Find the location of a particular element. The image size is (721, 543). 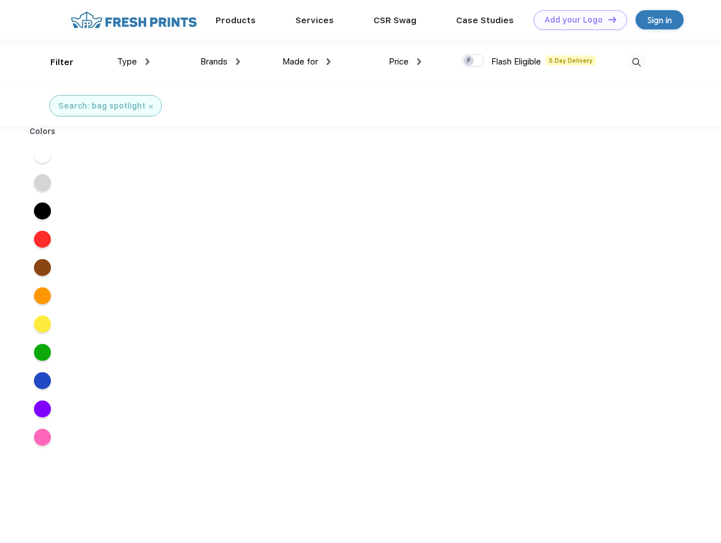

span: Flash Eligible is located at coordinates (516, 62).